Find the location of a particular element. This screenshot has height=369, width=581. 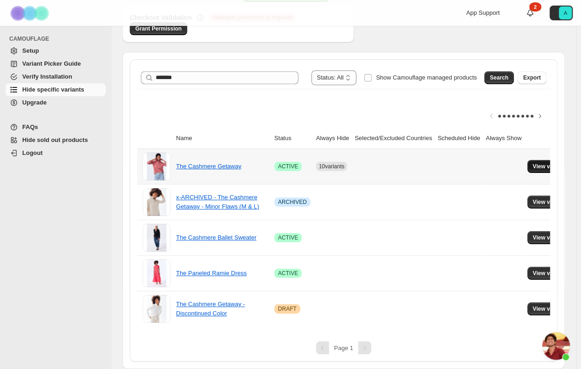

a: Upgrade is located at coordinates (56, 103).